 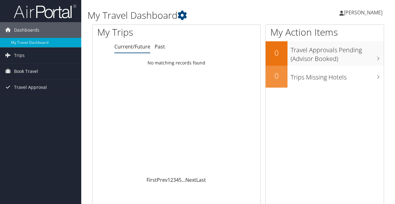 What do you see at coordinates (176, 63) in the screenshot?
I see `td: No matching records found` at bounding box center [176, 63].